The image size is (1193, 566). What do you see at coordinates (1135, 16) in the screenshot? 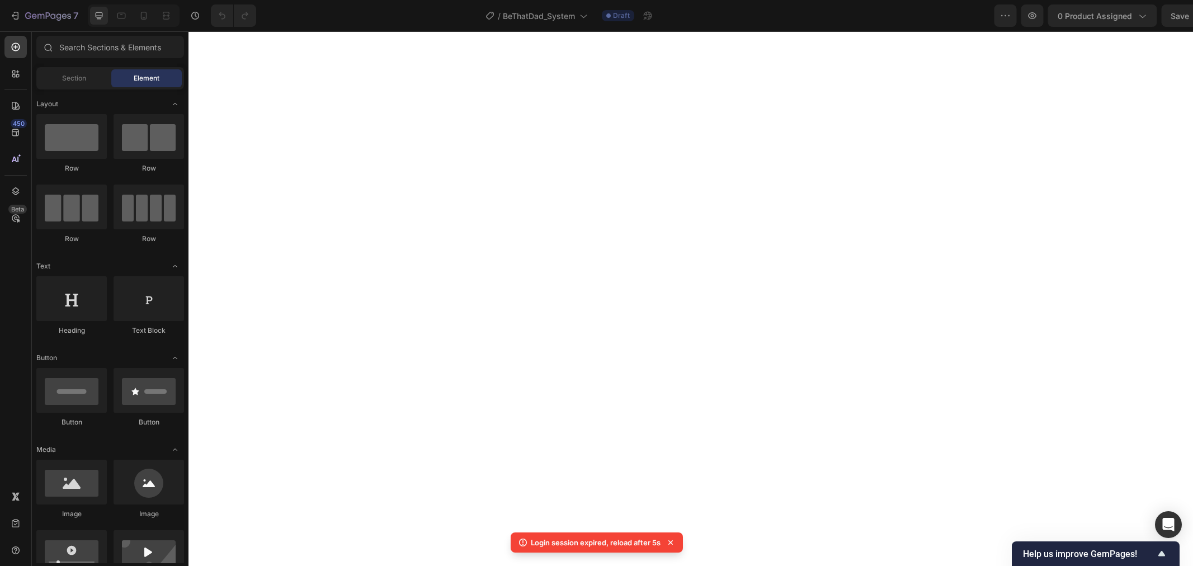
I see `button: Upgrade to publish` at bounding box center [1135, 16].